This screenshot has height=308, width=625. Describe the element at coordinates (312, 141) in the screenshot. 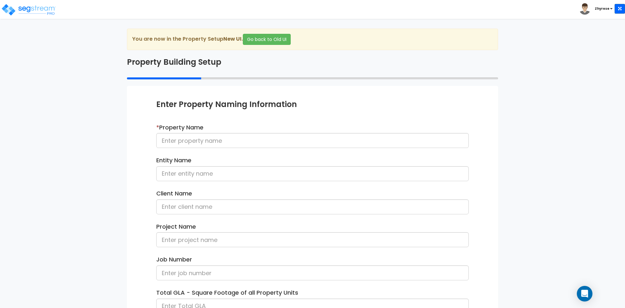

I see `input: Enter property name` at that location.